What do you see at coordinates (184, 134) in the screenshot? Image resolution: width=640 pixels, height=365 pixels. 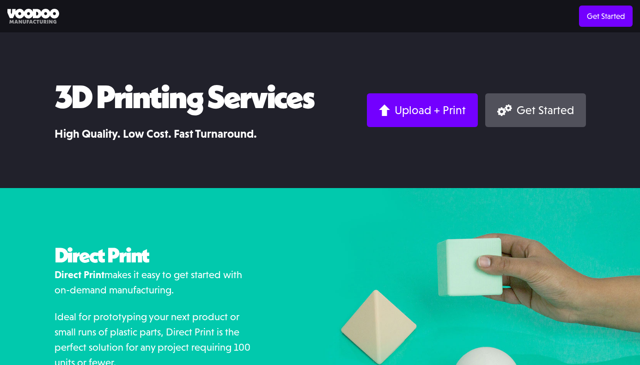 I see `h3: High Quality. Low Cost. Fast Turnaround.` at bounding box center [184, 134].